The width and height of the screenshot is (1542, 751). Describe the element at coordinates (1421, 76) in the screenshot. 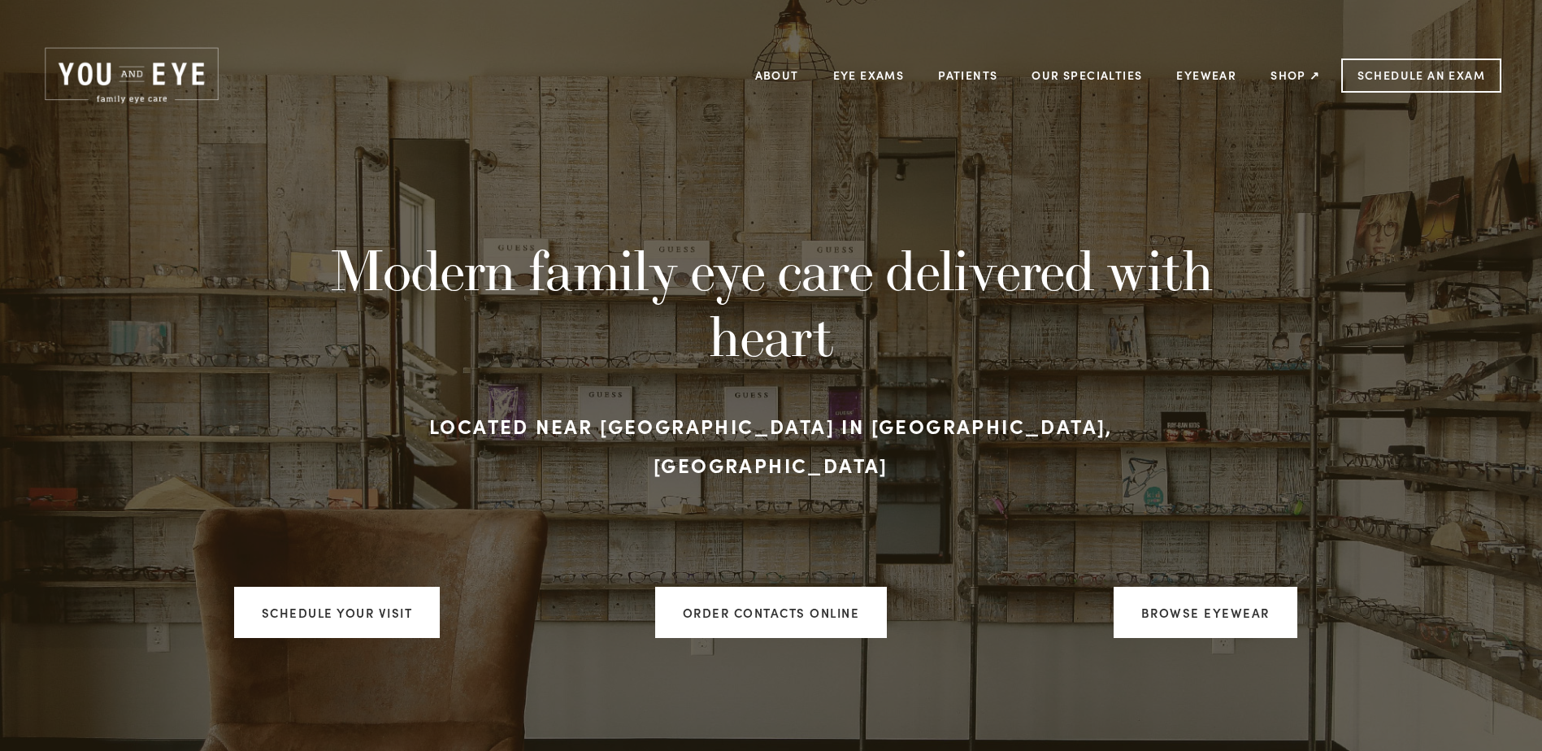

I see `a: Schedule an Exam` at that location.